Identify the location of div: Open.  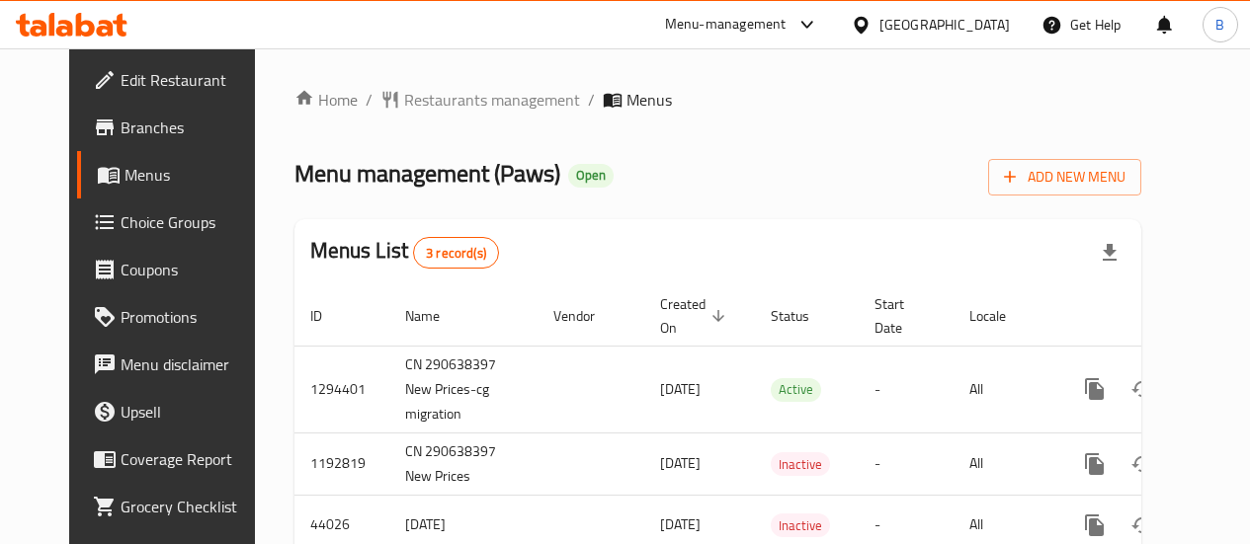
(591, 176).